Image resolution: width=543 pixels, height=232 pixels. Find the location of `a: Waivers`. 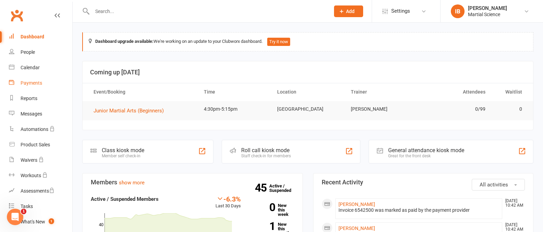

a: Waivers is located at coordinates (40, 160).